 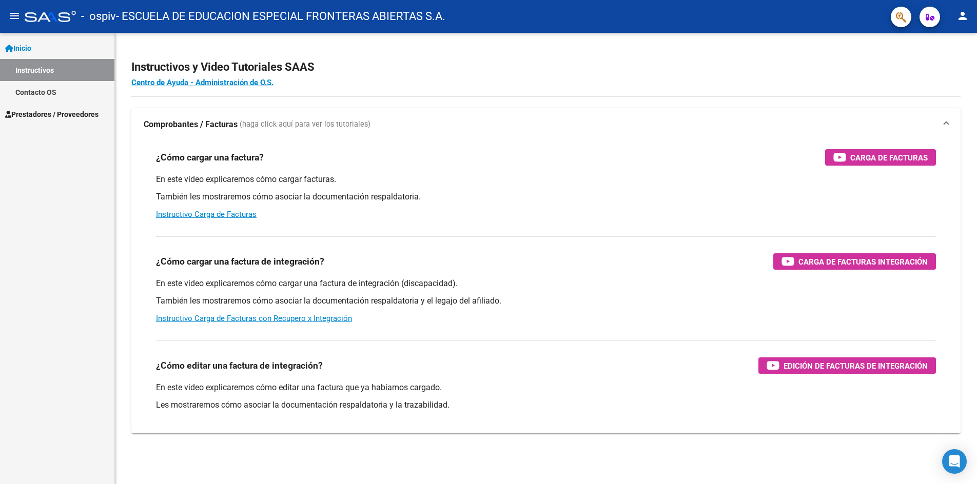 I want to click on div: Comprobantes / Facturas (haga click aquí para ver los tutoriales), so click(x=546, y=287).